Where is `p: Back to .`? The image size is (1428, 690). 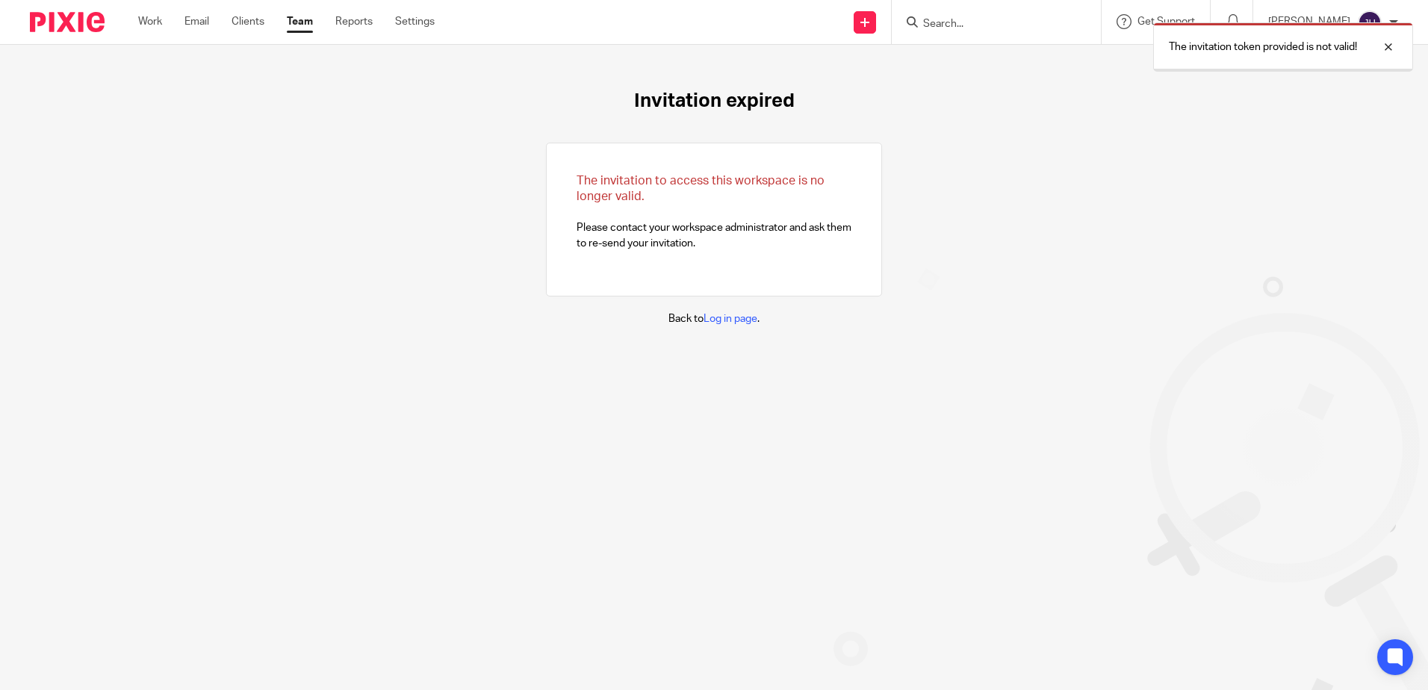 p: Back to . is located at coordinates (714, 319).